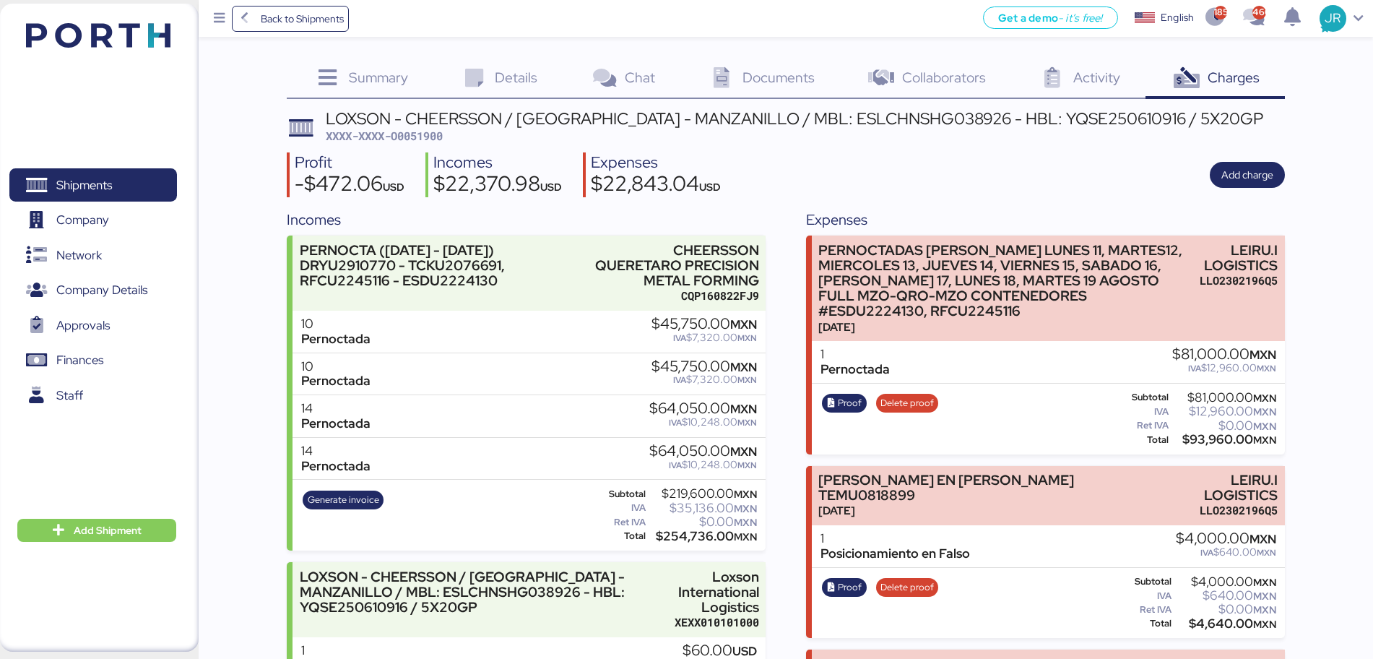 The height and width of the screenshot is (659, 1373). Describe the element at coordinates (703, 422) in the screenshot. I see `div: $10,248.00` at that location.